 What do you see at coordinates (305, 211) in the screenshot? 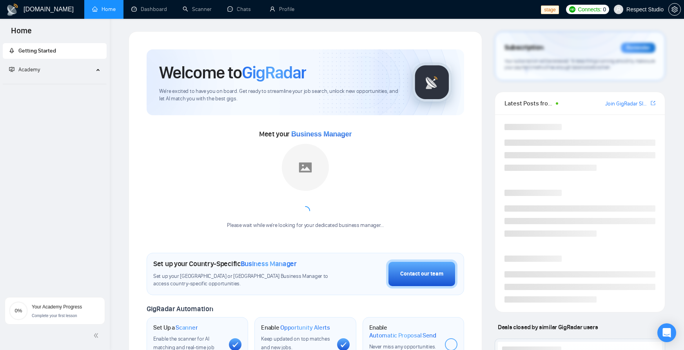
I see `span: loading` at bounding box center [305, 211].